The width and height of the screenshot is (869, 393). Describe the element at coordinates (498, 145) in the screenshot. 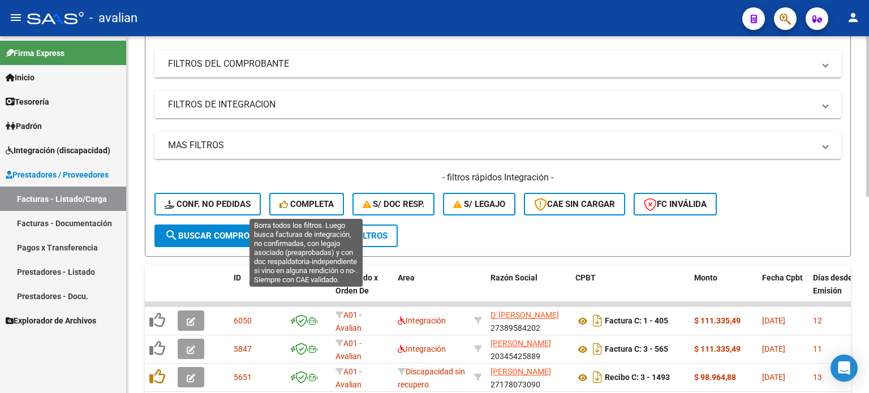

I see `mat-expansion-panel-header: MAS FILTROS` at that location.